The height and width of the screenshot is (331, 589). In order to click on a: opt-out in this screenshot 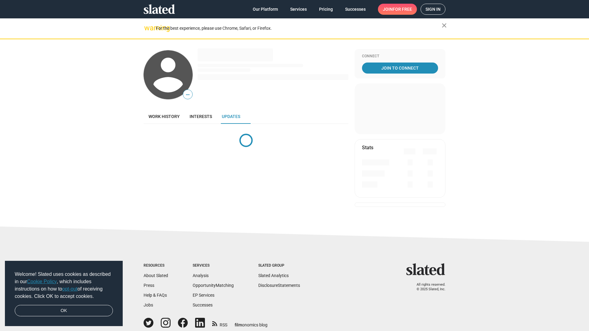, I will do `click(70, 289)`.